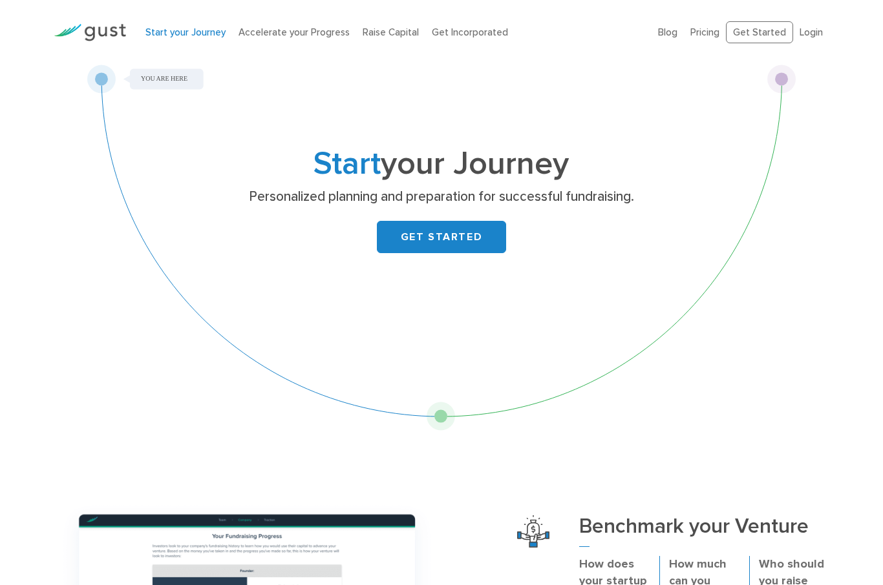 Image resolution: width=883 pixels, height=585 pixels. Describe the element at coordinates (533, 532) in the screenshot. I see `img: Benchmark Your Venture` at that location.